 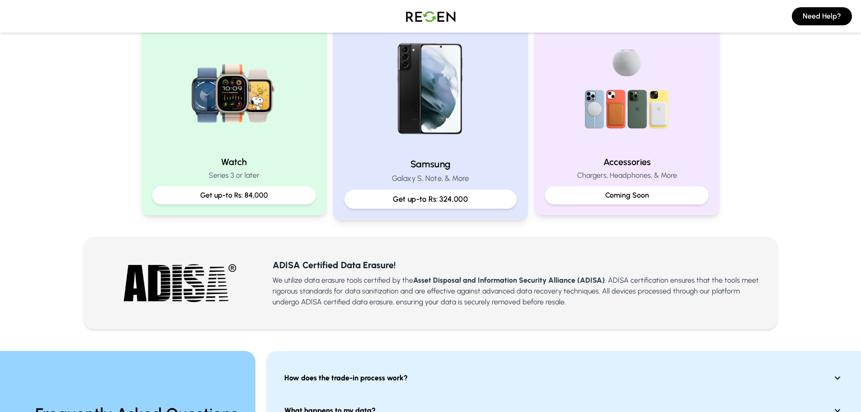 What do you see at coordinates (627, 162) in the screenshot?
I see `h2: Accessories` at bounding box center [627, 162].